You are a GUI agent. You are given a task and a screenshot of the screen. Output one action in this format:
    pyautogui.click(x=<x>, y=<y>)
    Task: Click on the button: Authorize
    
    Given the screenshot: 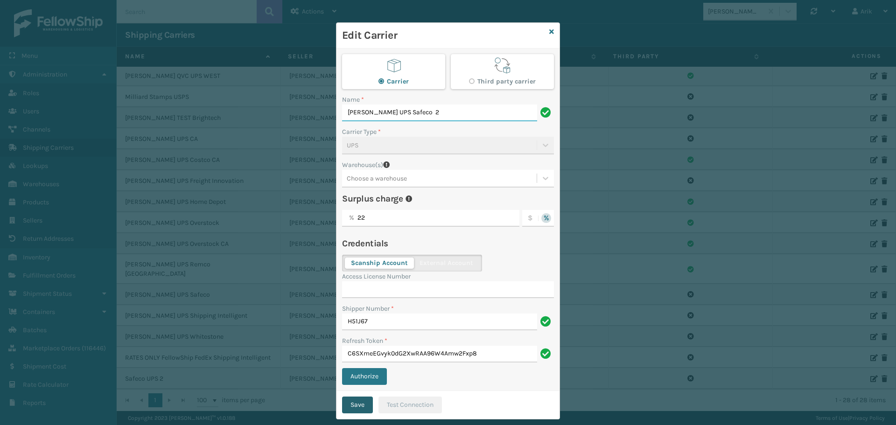 What is the action you would take?
    pyautogui.click(x=365, y=377)
    